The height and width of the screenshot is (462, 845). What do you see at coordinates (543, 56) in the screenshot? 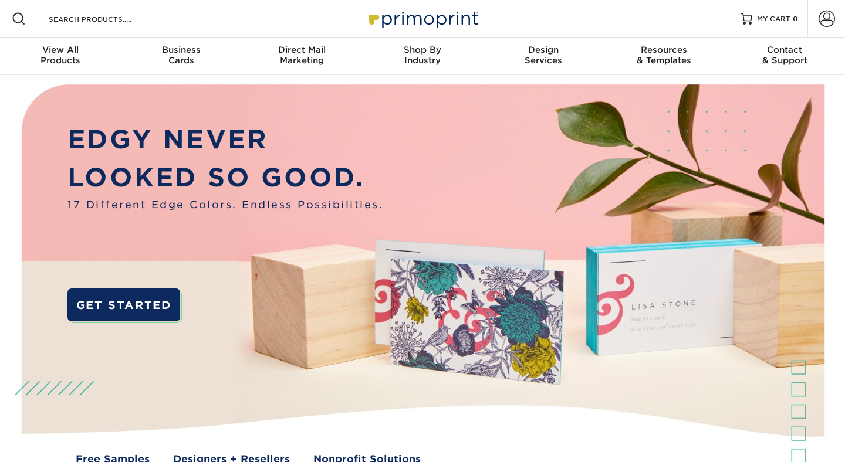
I see `a: DesignServices` at bounding box center [543, 56].